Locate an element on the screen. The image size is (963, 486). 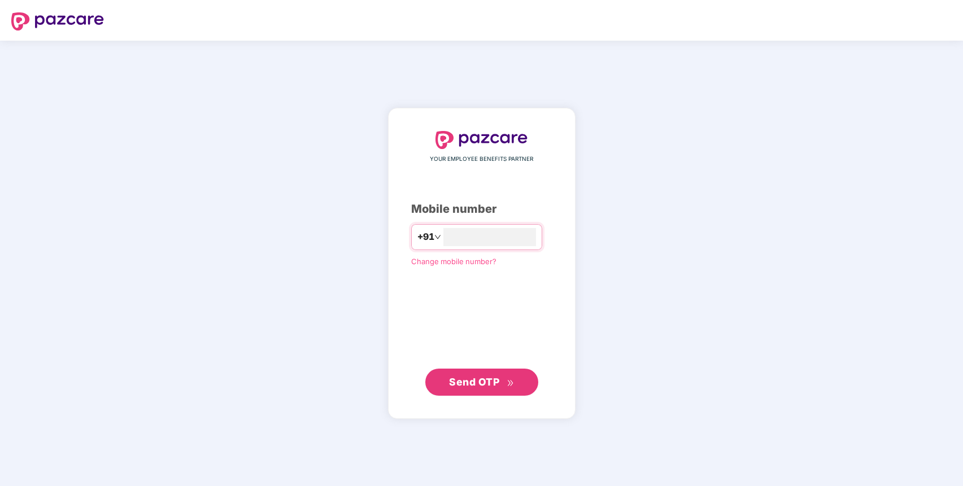
span: Change mobile number? is located at coordinates (453, 261).